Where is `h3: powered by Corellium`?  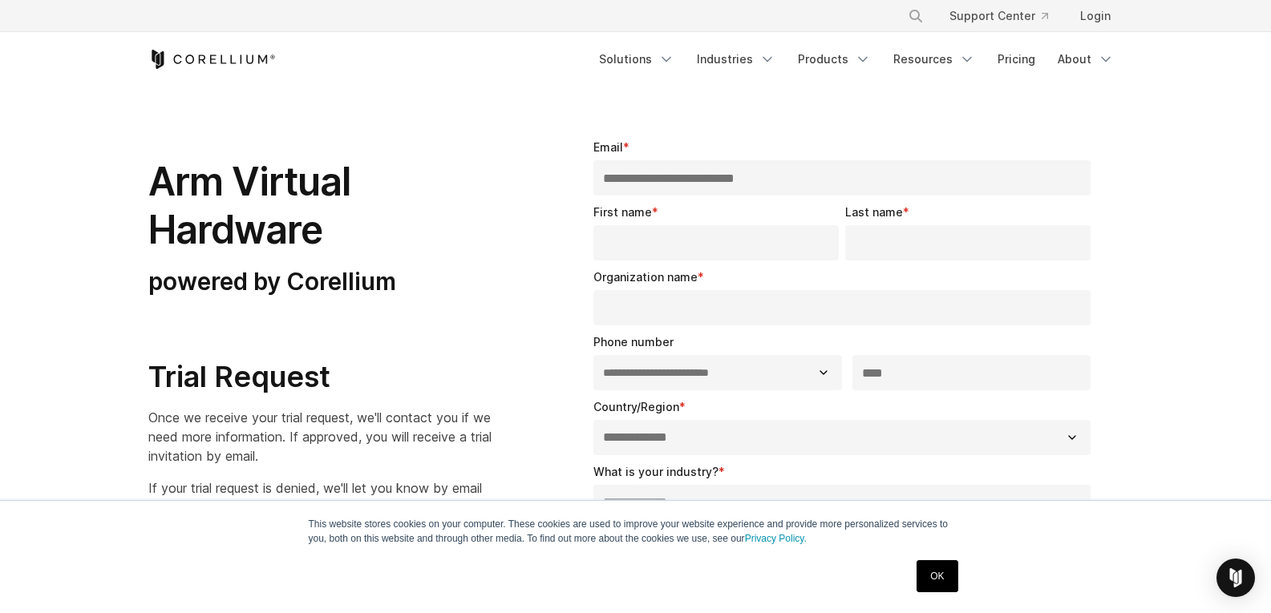 h3: powered by Corellium is located at coordinates (322, 282).